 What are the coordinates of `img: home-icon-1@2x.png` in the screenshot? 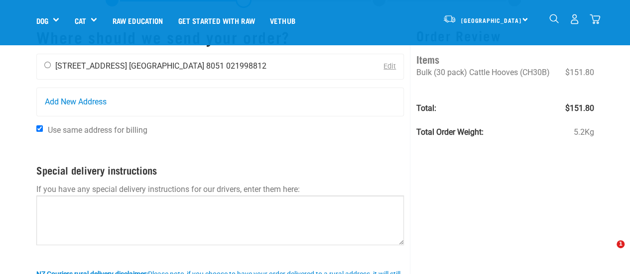 It's located at (554, 18).